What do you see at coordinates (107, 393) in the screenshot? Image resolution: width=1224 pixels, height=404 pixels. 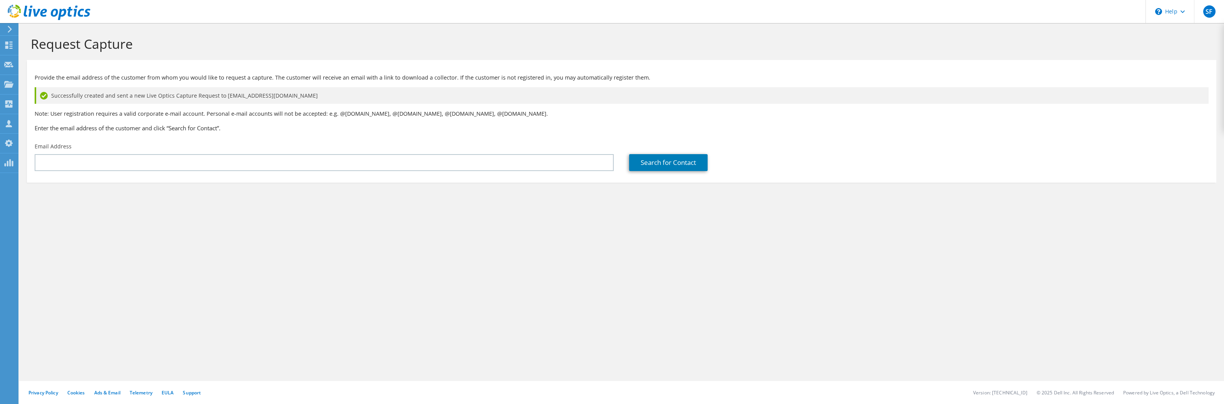 I see `a: Ads & Email` at bounding box center [107, 393].